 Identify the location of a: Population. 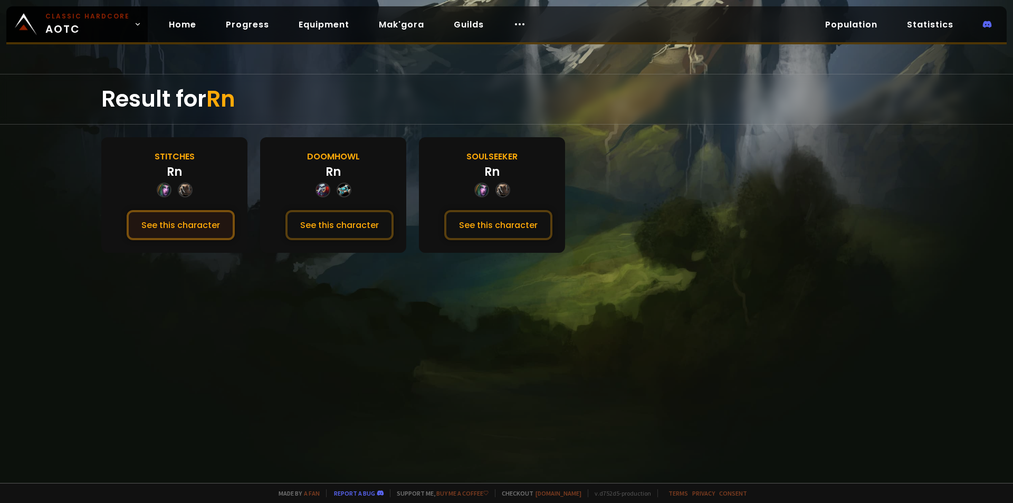
(851, 24).